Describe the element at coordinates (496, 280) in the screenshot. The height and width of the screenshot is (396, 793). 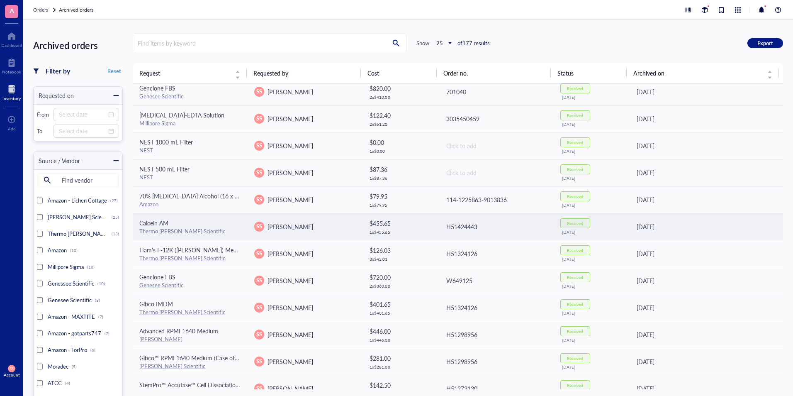
I see `div: W649125` at that location.